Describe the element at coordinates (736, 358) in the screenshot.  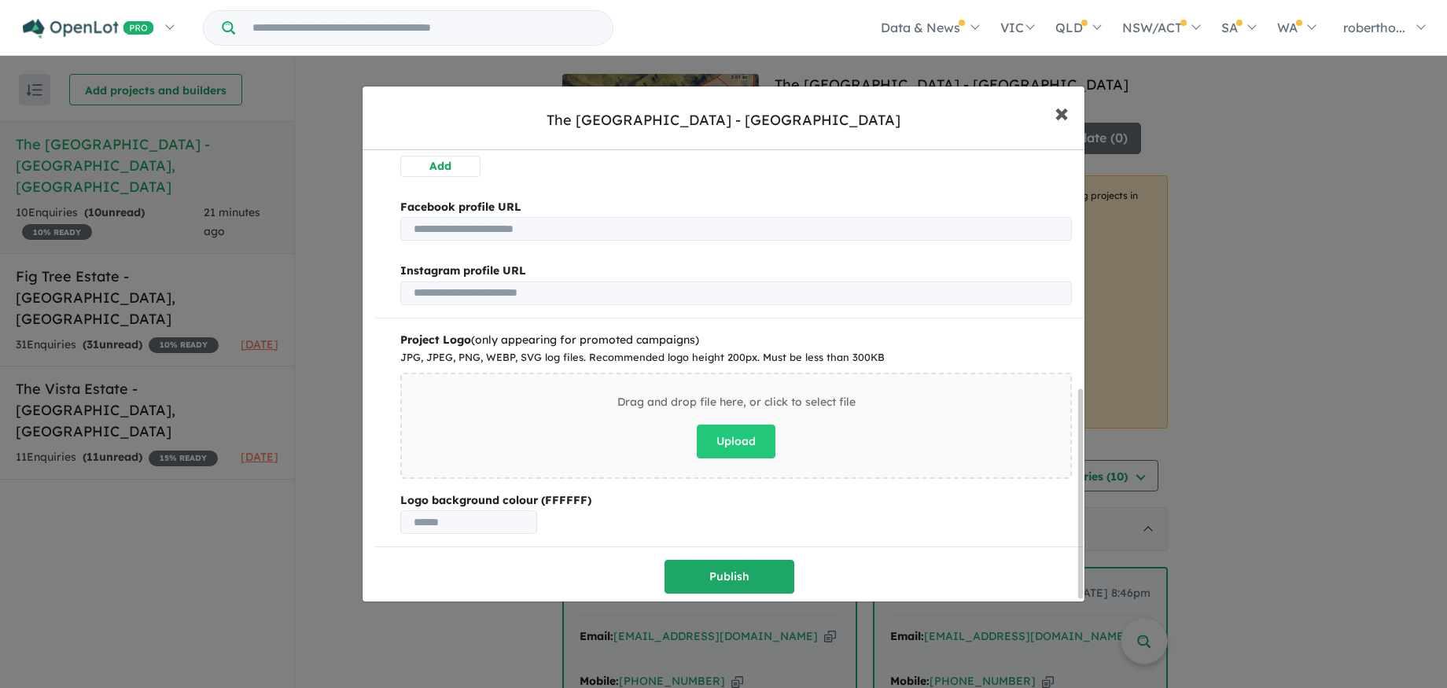
I see `div: JPG, JPEG, PNG, WEBP, SVG log files. Recommended logo height 200px. Must be less than 300KB` at that location.